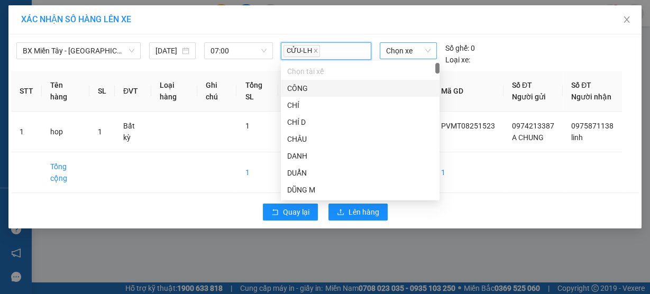 The height and width of the screenshot is (294, 650). I want to click on td: Tổng cộng, so click(66, 172).